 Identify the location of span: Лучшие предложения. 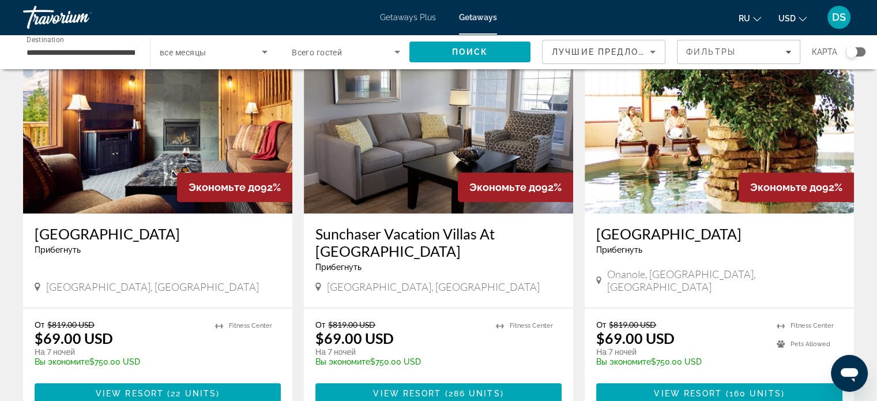
(613, 52).